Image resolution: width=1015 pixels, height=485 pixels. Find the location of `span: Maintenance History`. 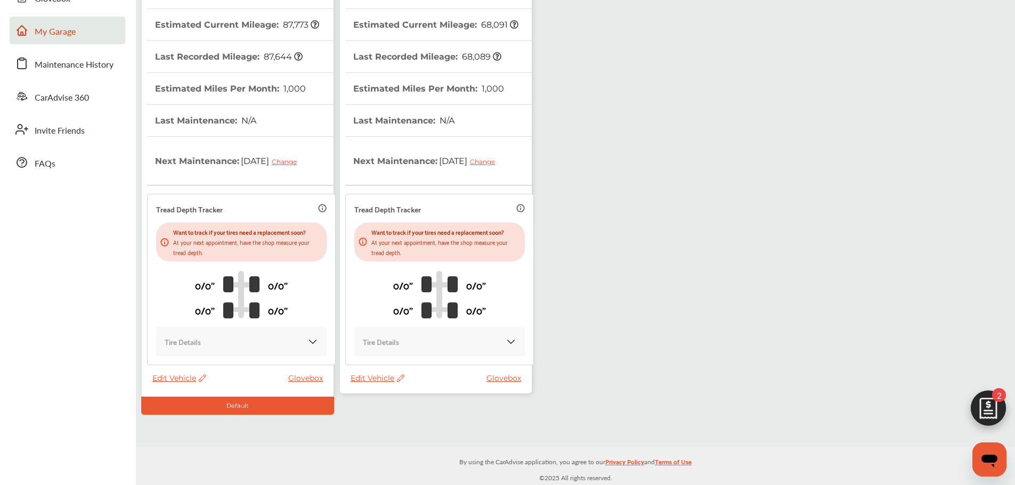

span: Maintenance History is located at coordinates (74, 65).